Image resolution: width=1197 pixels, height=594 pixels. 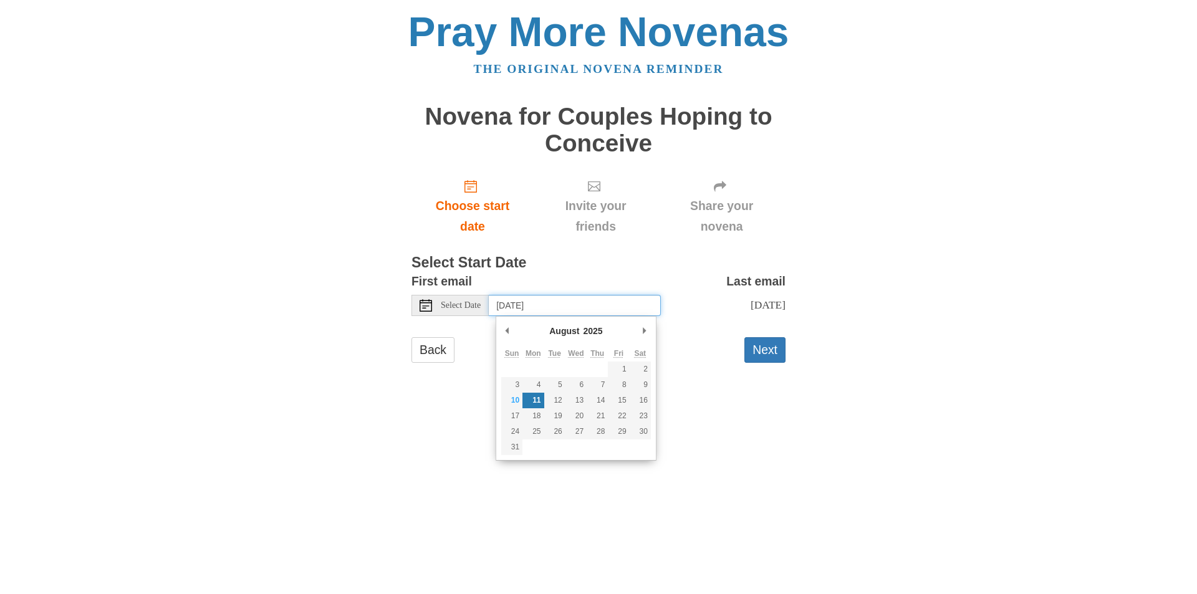 What do you see at coordinates (512, 400) in the screenshot?
I see `button: 10` at bounding box center [512, 400].